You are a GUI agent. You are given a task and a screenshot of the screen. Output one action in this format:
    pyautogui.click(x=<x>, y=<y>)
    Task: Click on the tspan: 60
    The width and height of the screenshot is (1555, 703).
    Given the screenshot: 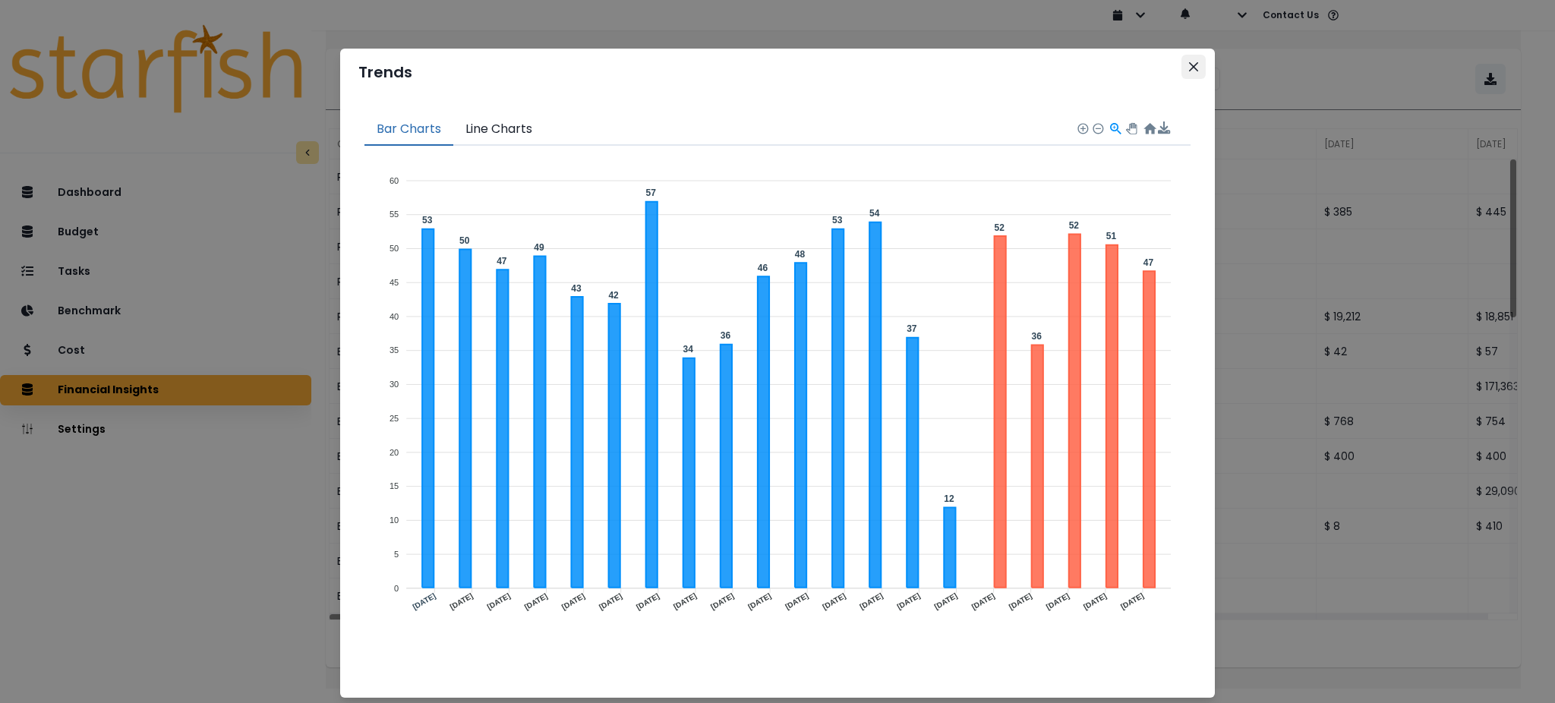 What is the action you would take?
    pyautogui.click(x=394, y=181)
    